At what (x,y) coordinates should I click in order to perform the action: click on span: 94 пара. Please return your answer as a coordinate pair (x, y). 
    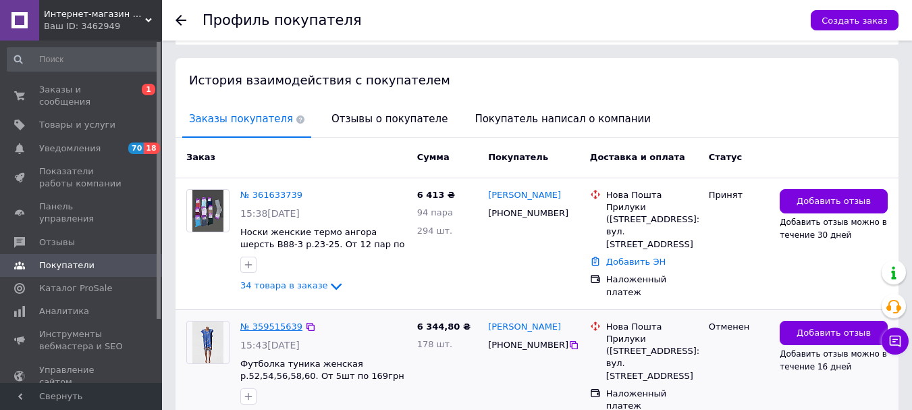
    Looking at the image, I should click on (435, 212).